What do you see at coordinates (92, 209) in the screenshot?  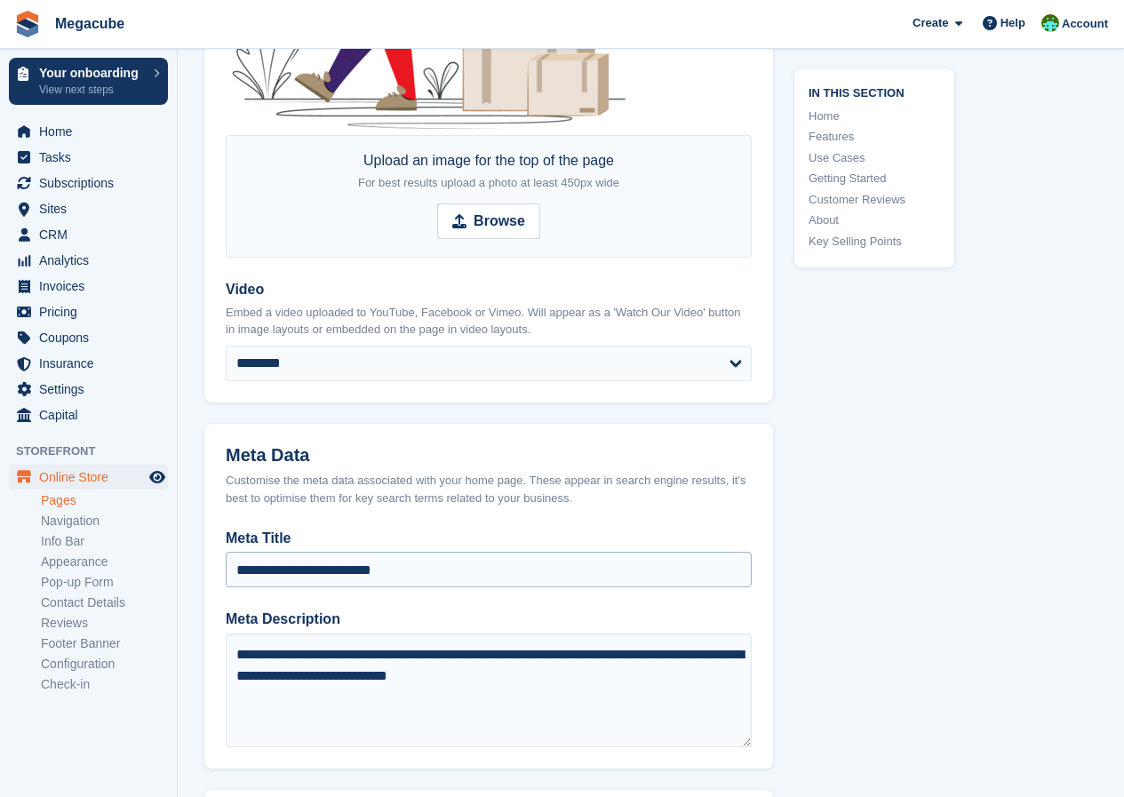 I see `span: Sites` at bounding box center [92, 209].